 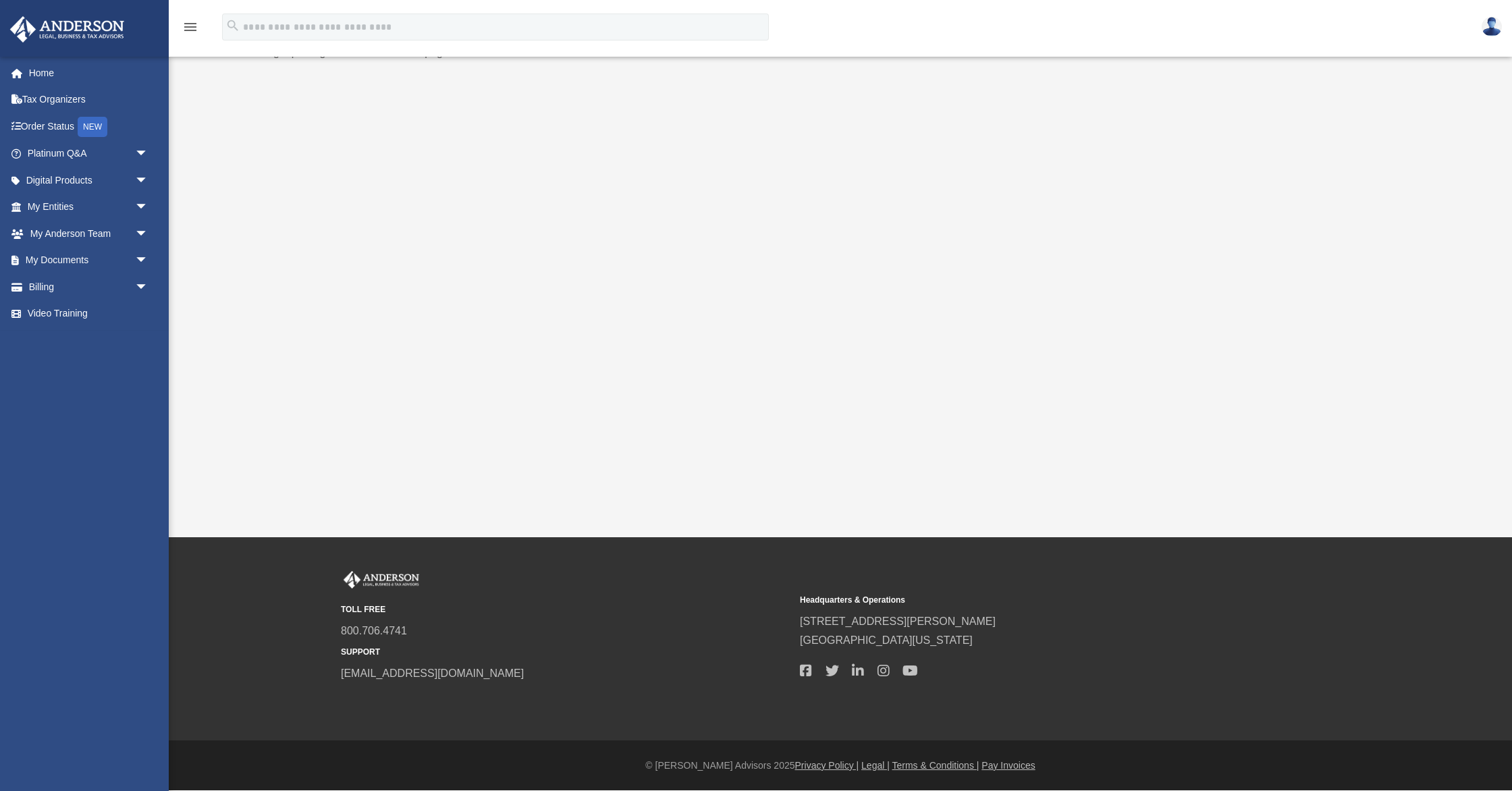 What do you see at coordinates (89, 314) in the screenshot?
I see `a: Video Training` at bounding box center [89, 314].